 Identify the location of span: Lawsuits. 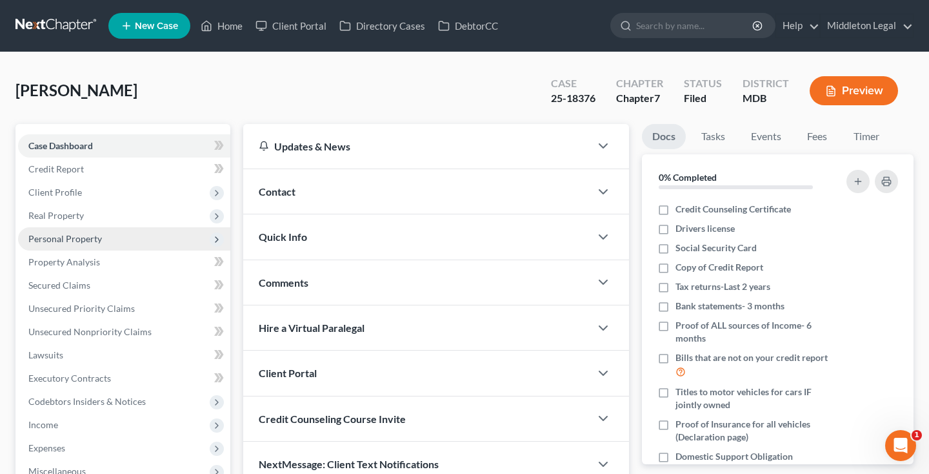
(46, 354).